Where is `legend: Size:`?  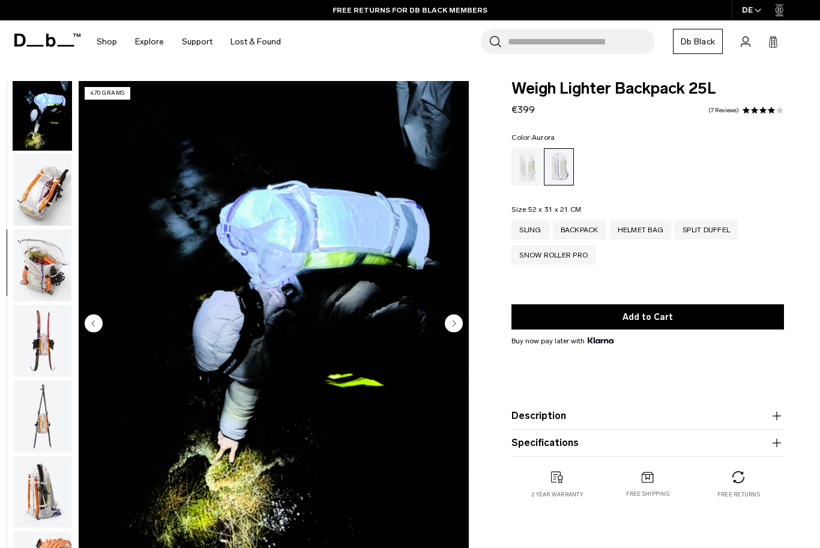
legend: Size: is located at coordinates (546, 209).